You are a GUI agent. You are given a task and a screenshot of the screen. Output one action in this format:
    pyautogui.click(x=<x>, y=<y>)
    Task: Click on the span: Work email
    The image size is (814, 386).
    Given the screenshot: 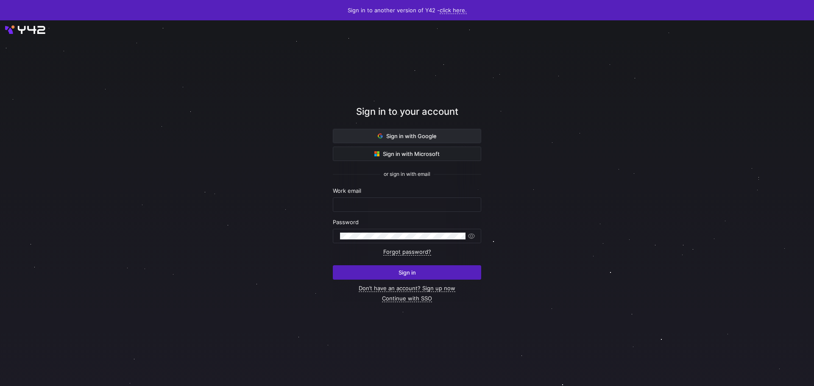 What is the action you would take?
    pyautogui.click(x=347, y=191)
    